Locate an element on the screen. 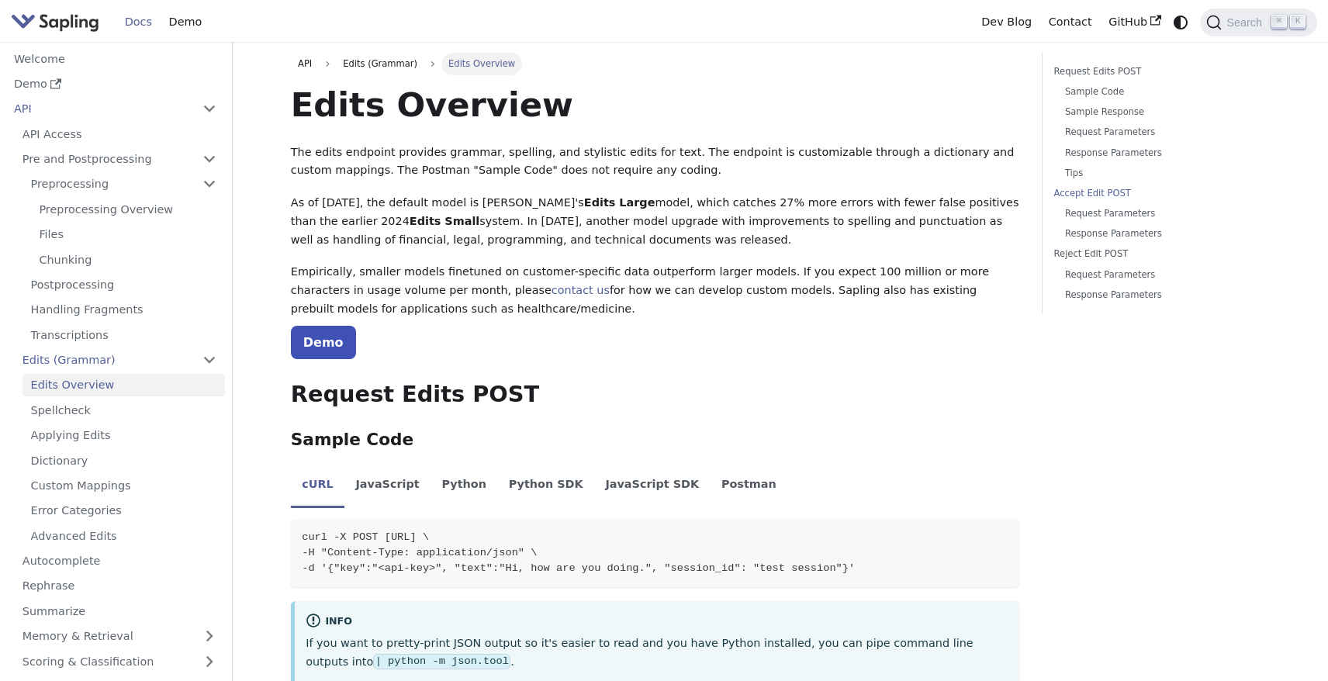 The height and width of the screenshot is (681, 1328). a: Sample Response is located at coordinates (1162, 112).